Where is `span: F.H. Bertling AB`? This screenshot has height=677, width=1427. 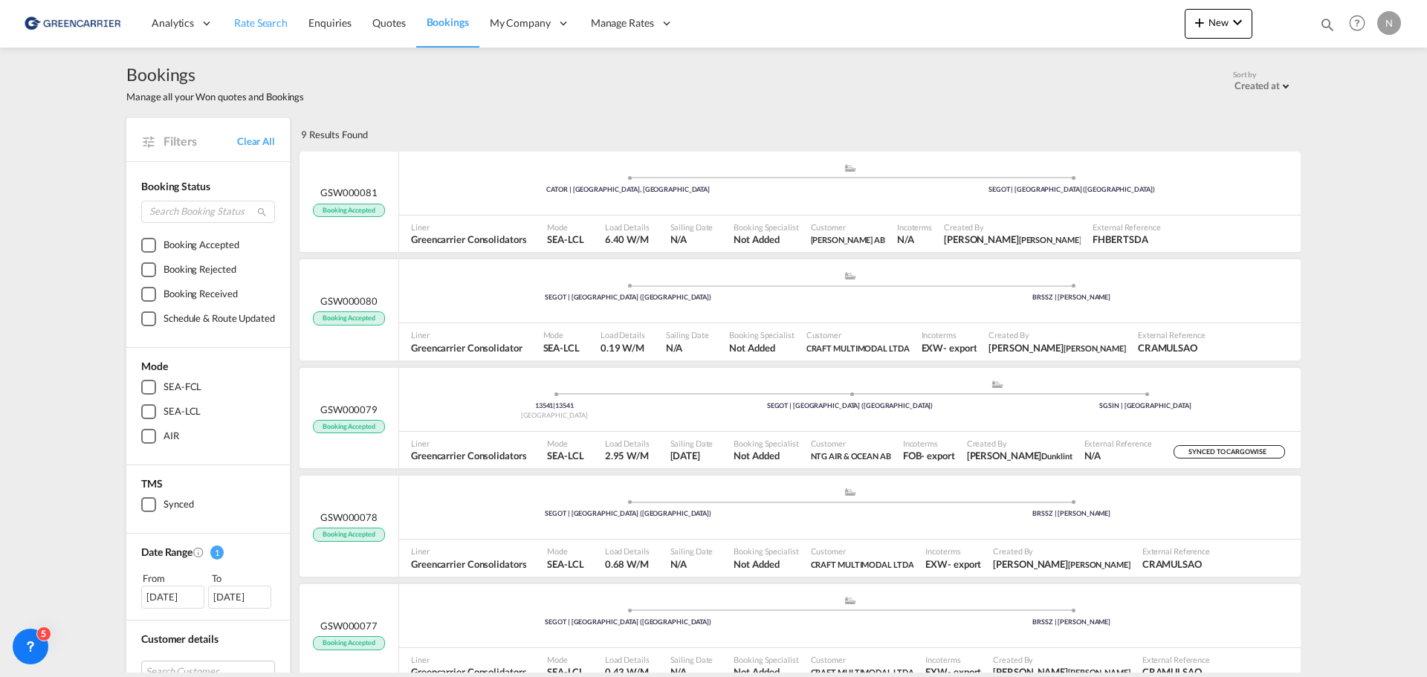 span: F.H. Bertling AB is located at coordinates (848, 239).